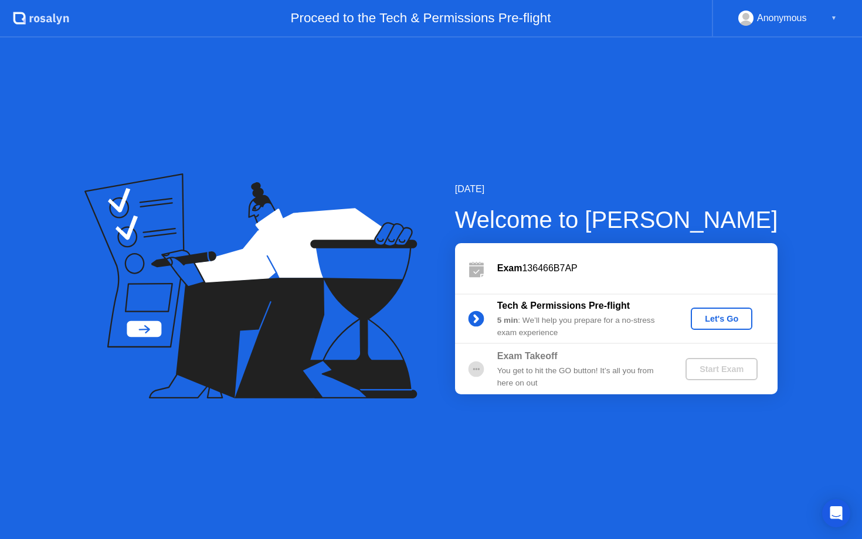 This screenshot has width=862, height=539. I want to click on div: : We’ll help you prepare for a no-stress exam experience, so click(581, 326).